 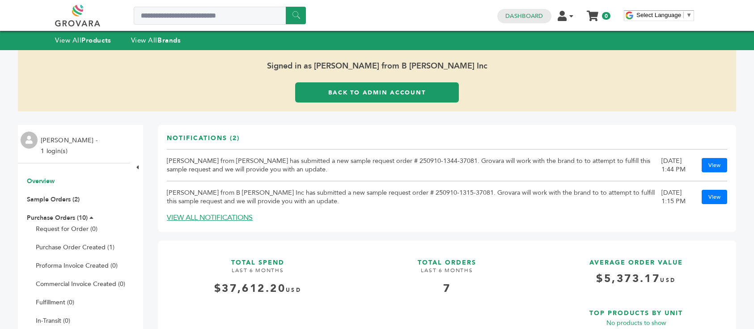 What do you see at coordinates (96, 40) in the screenshot?
I see `strong: Products` at bounding box center [96, 40].